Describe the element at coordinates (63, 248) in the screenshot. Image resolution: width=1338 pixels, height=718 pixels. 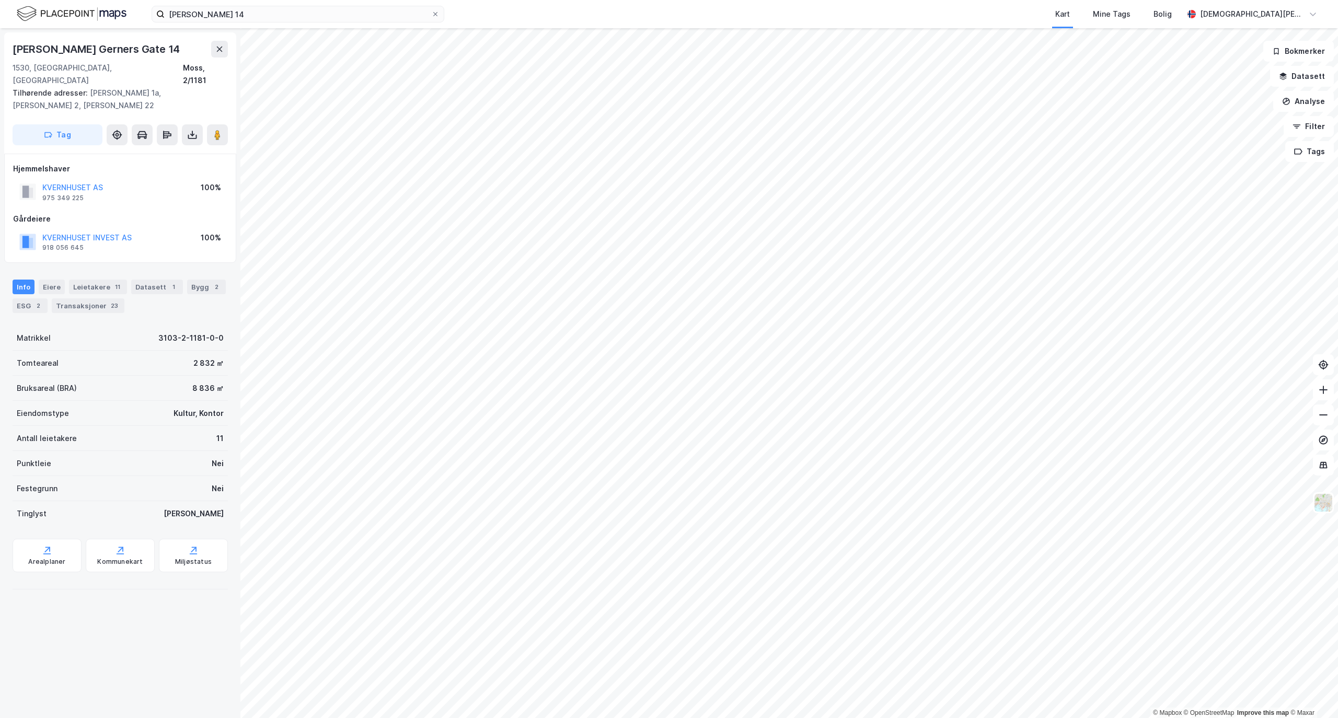
I see `div: 918 056 645` at that location.